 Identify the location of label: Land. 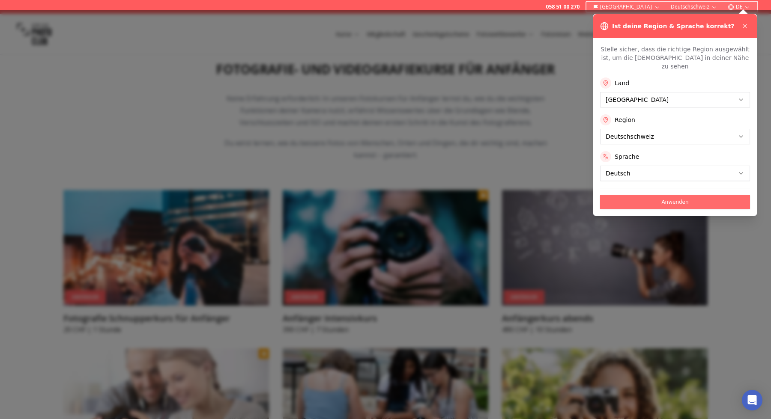
(622, 83).